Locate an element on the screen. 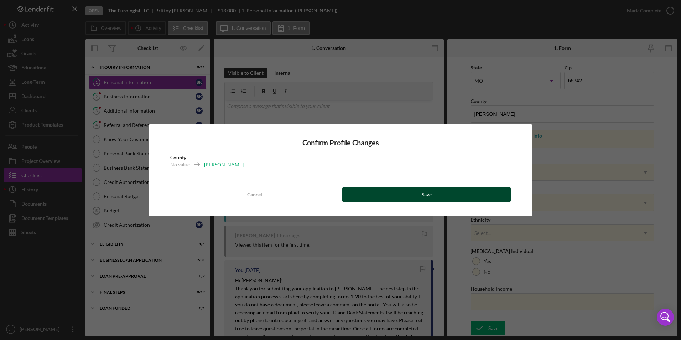 This screenshot has width=681, height=340. b: County is located at coordinates (178, 157).